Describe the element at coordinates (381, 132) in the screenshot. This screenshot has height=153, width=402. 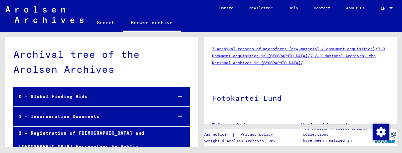
I see `div: Change consent` at that location.